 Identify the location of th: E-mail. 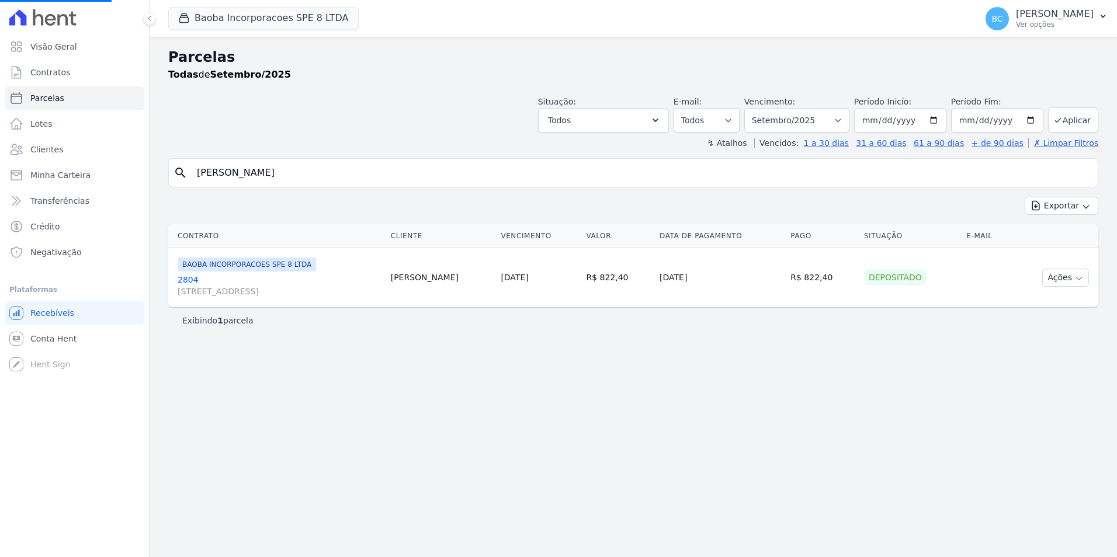
(987, 236).